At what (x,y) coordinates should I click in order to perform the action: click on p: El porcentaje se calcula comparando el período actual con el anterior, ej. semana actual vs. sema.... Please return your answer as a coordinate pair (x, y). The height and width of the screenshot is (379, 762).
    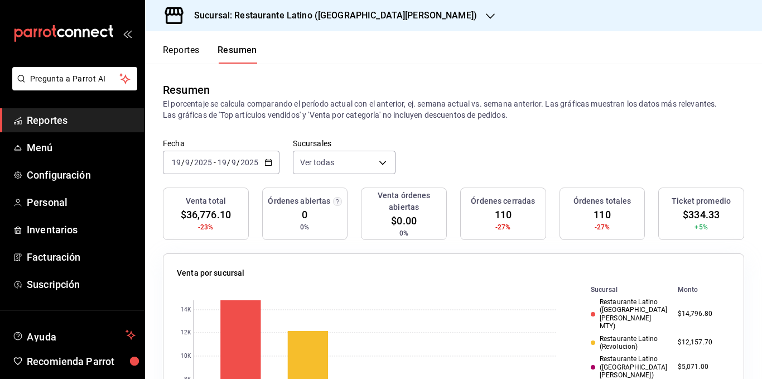
    Looking at the image, I should click on (454, 109).